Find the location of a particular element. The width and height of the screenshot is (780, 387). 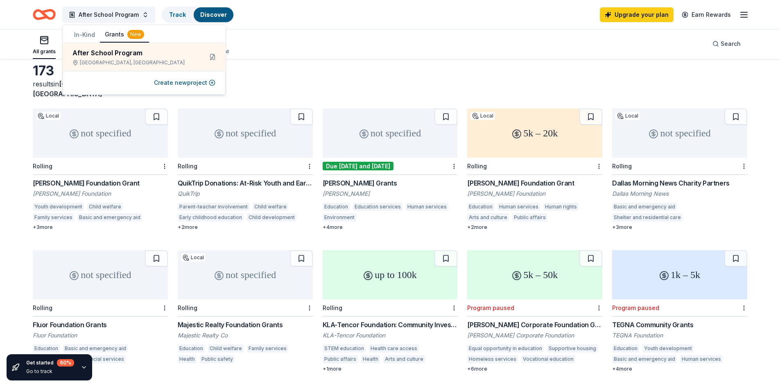

div: up to 100k is located at coordinates (390, 275).